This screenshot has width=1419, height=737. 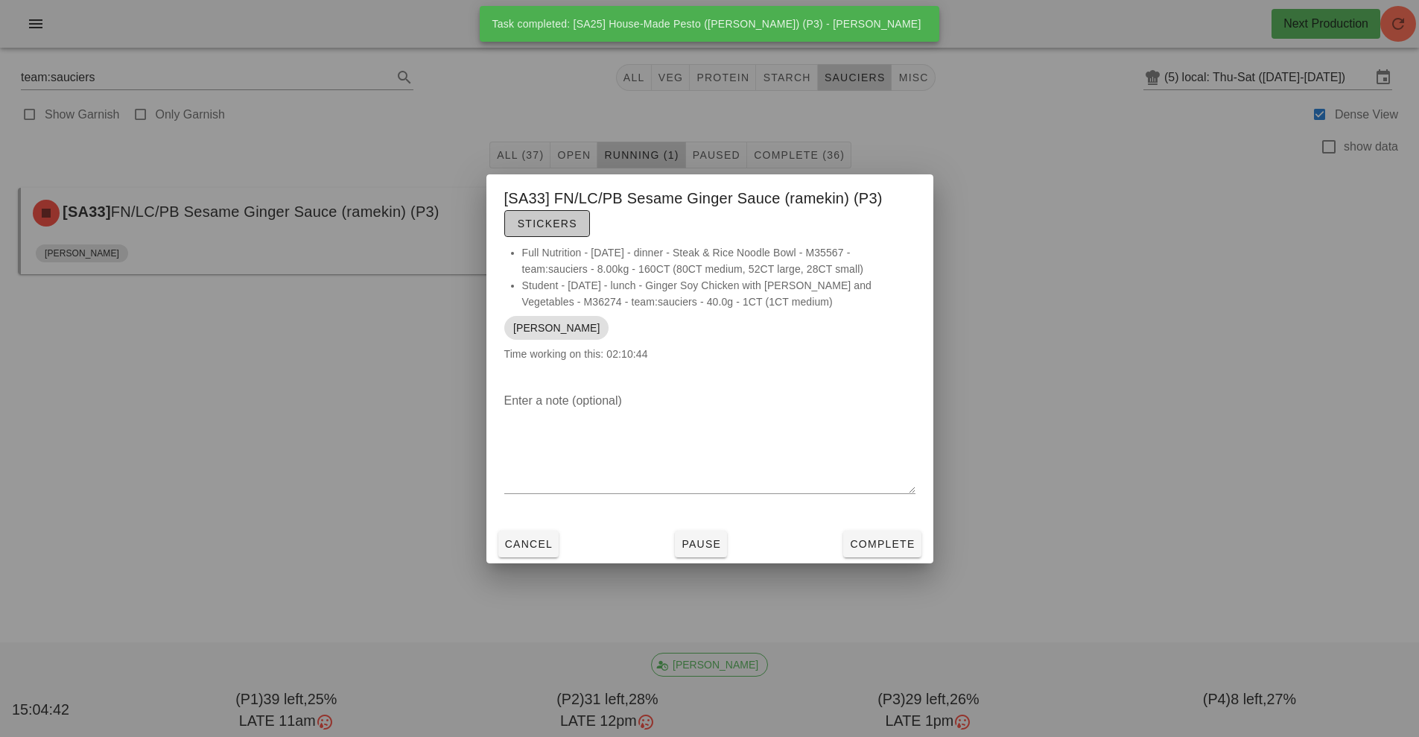 I want to click on button: Complete, so click(x=882, y=544).